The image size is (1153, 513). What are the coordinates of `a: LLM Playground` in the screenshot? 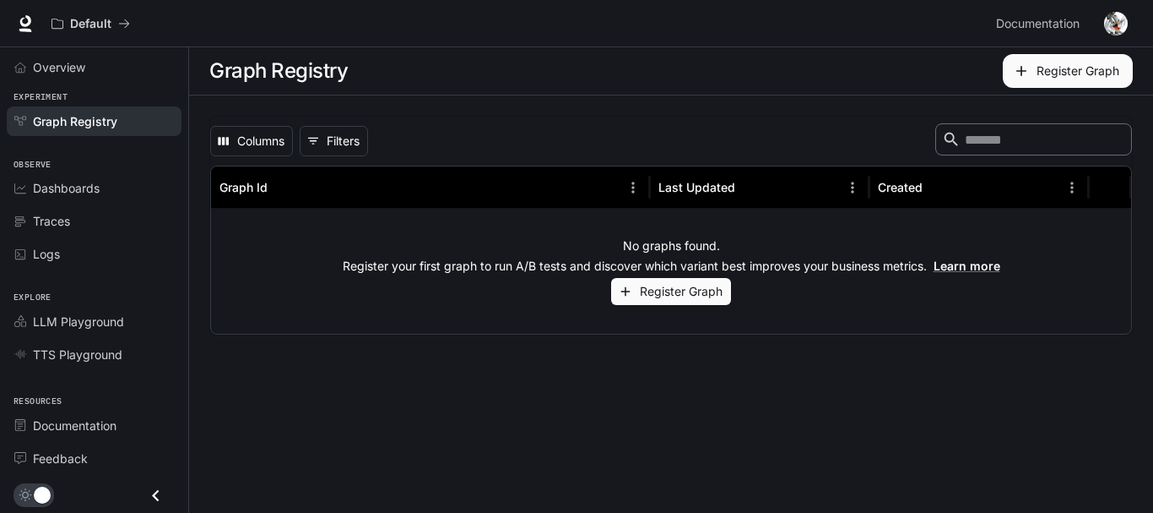 It's located at (94, 321).